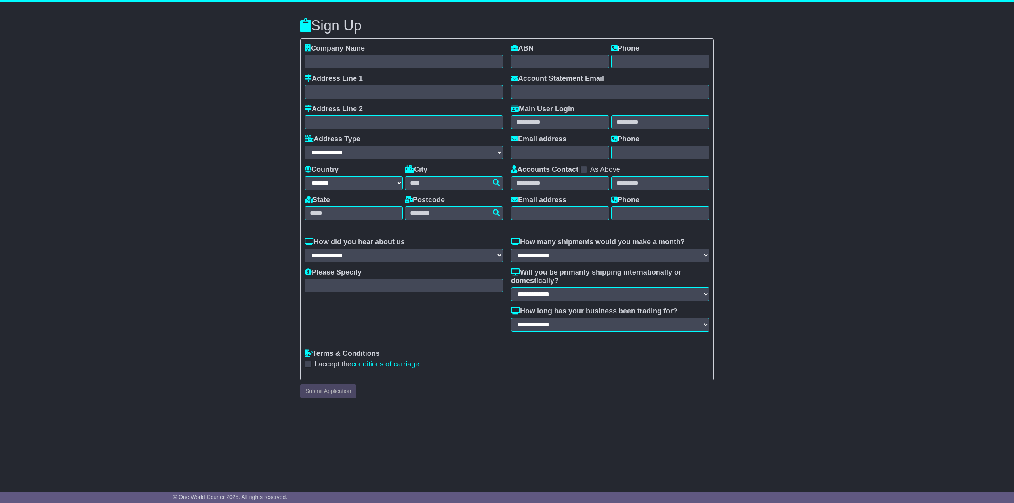  I want to click on span: © One World Courier 2025. All rights reserved., so click(230, 497).